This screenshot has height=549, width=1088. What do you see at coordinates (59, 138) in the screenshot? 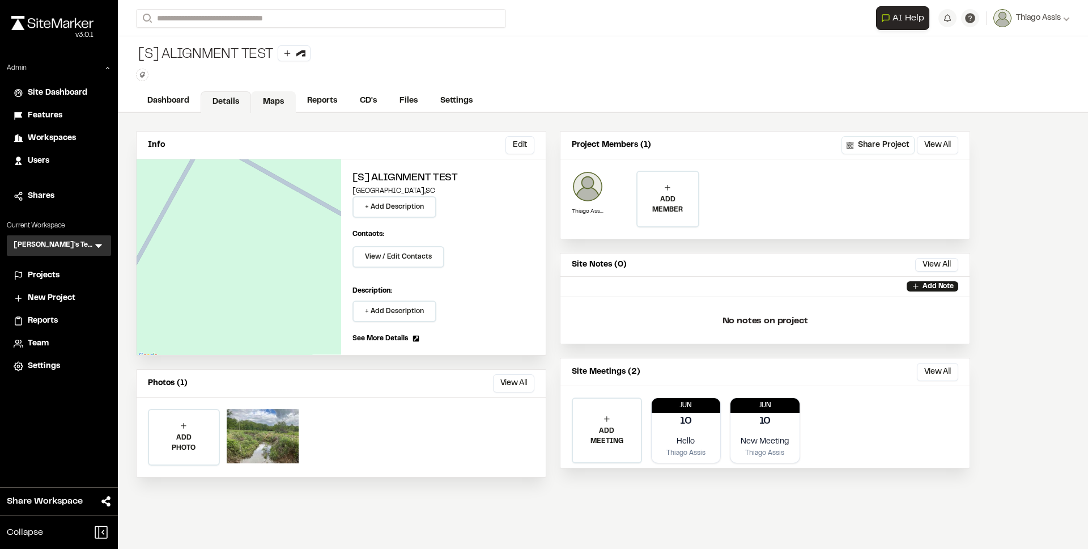
I see `a: Workspaces` at bounding box center [59, 138].